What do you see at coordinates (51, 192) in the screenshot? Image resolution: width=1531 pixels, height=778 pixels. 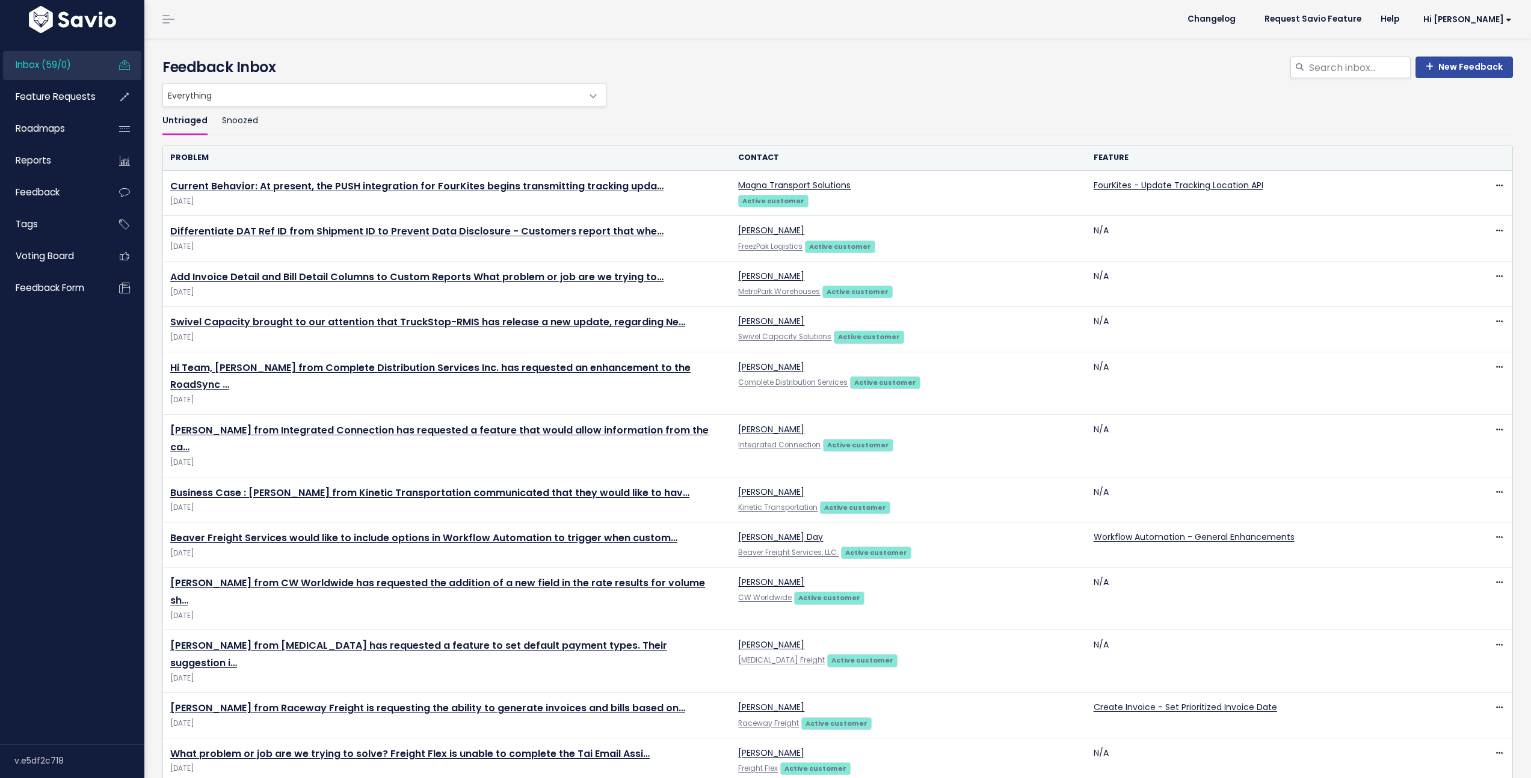 I see `a: Feedback` at bounding box center [51, 192].